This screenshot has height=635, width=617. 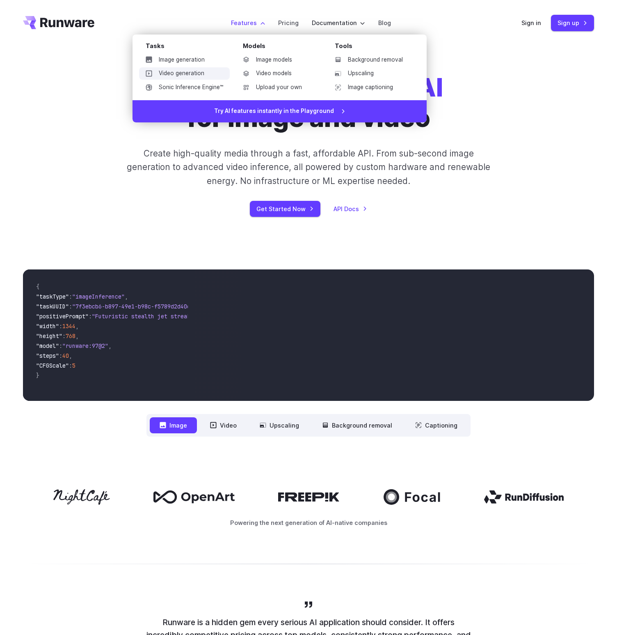 What do you see at coordinates (371, 87) in the screenshot?
I see `a: Image captioning` at bounding box center [371, 87].